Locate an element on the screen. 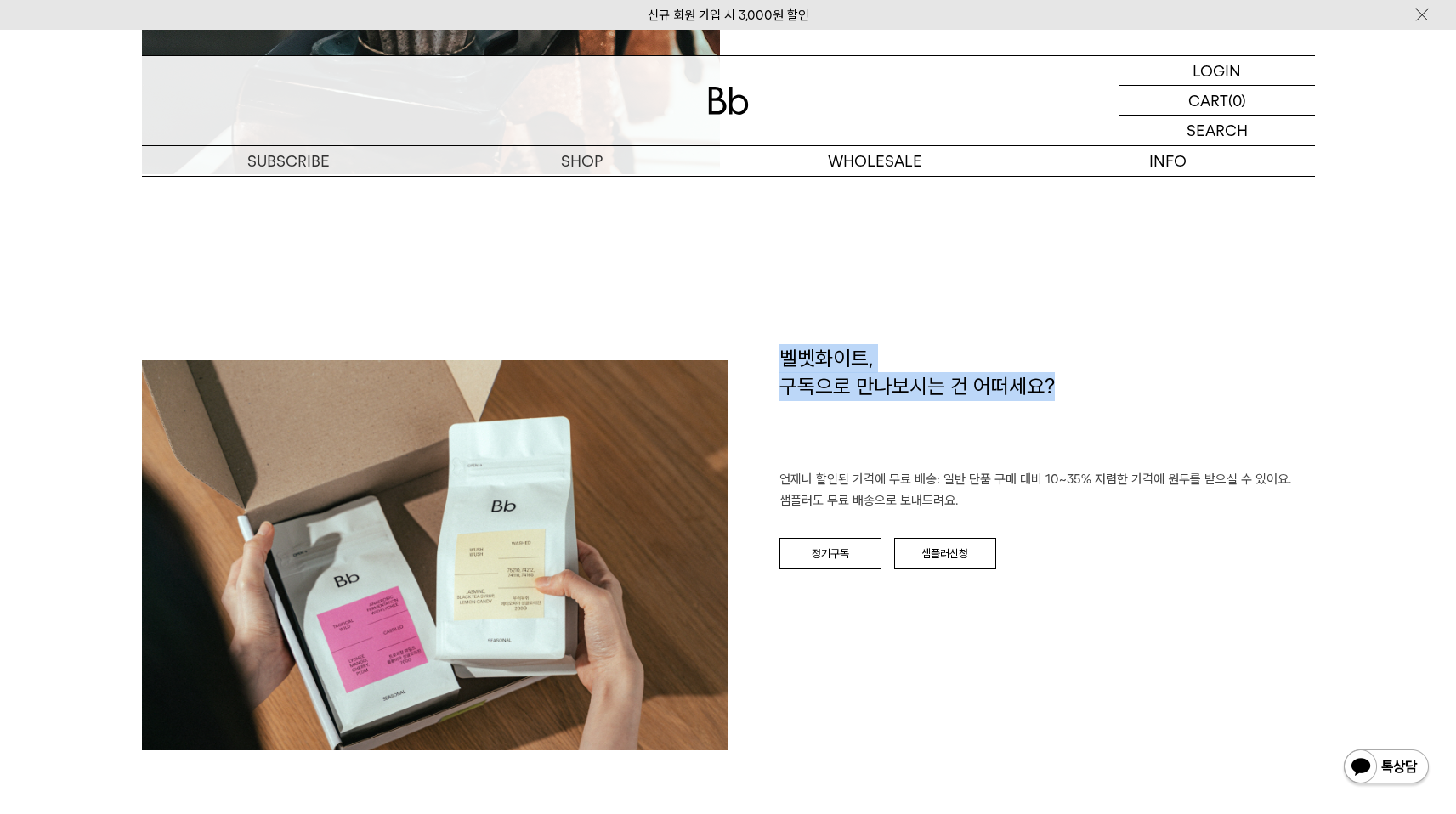 The width and height of the screenshot is (1456, 814). p: (0) is located at coordinates (1237, 100).